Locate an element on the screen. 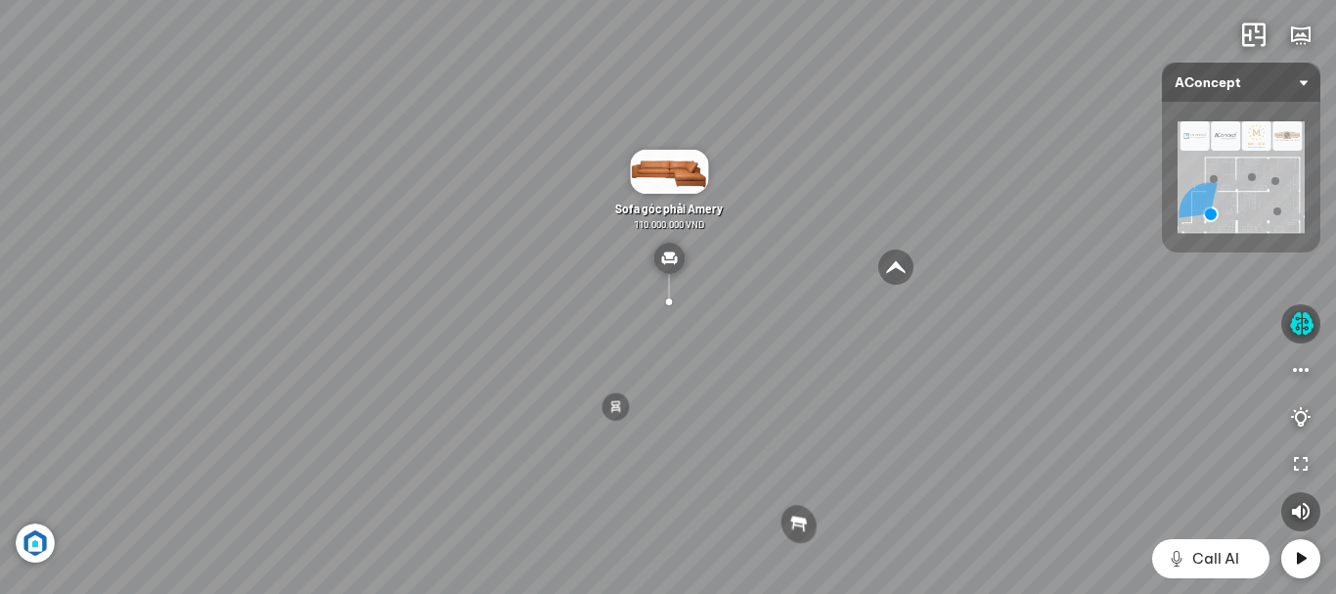 This screenshot has height=594, width=1336. img: Sofa_g_c_ph_i_A_M32YFPTKUM4G.gif is located at coordinates (669, 171).